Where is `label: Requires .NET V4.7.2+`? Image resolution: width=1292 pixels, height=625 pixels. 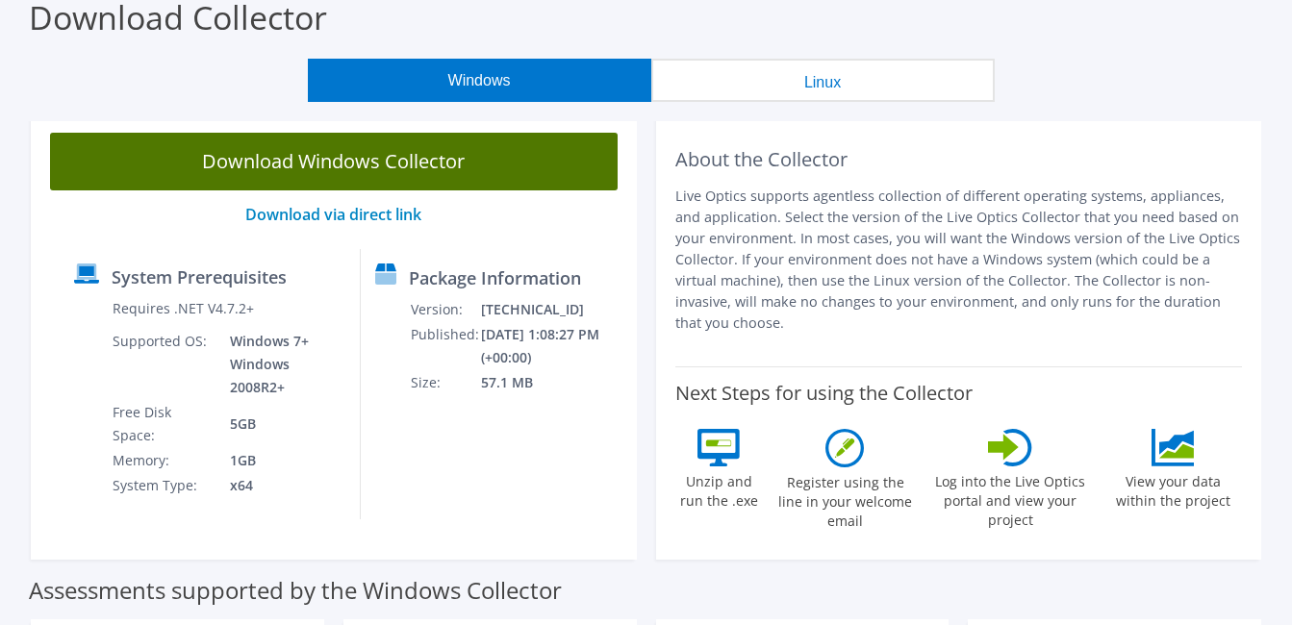
label: Requires .NET V4.7.2+ is located at coordinates (183, 309).